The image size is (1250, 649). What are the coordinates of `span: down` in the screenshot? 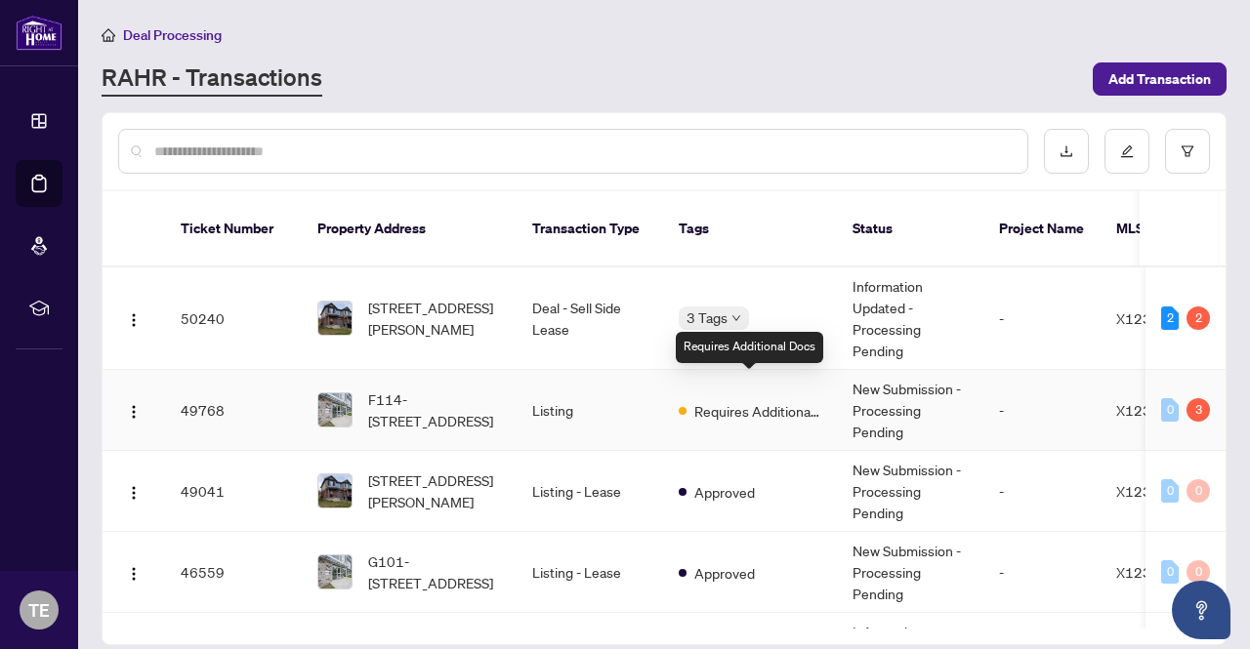 It's located at (736, 318).